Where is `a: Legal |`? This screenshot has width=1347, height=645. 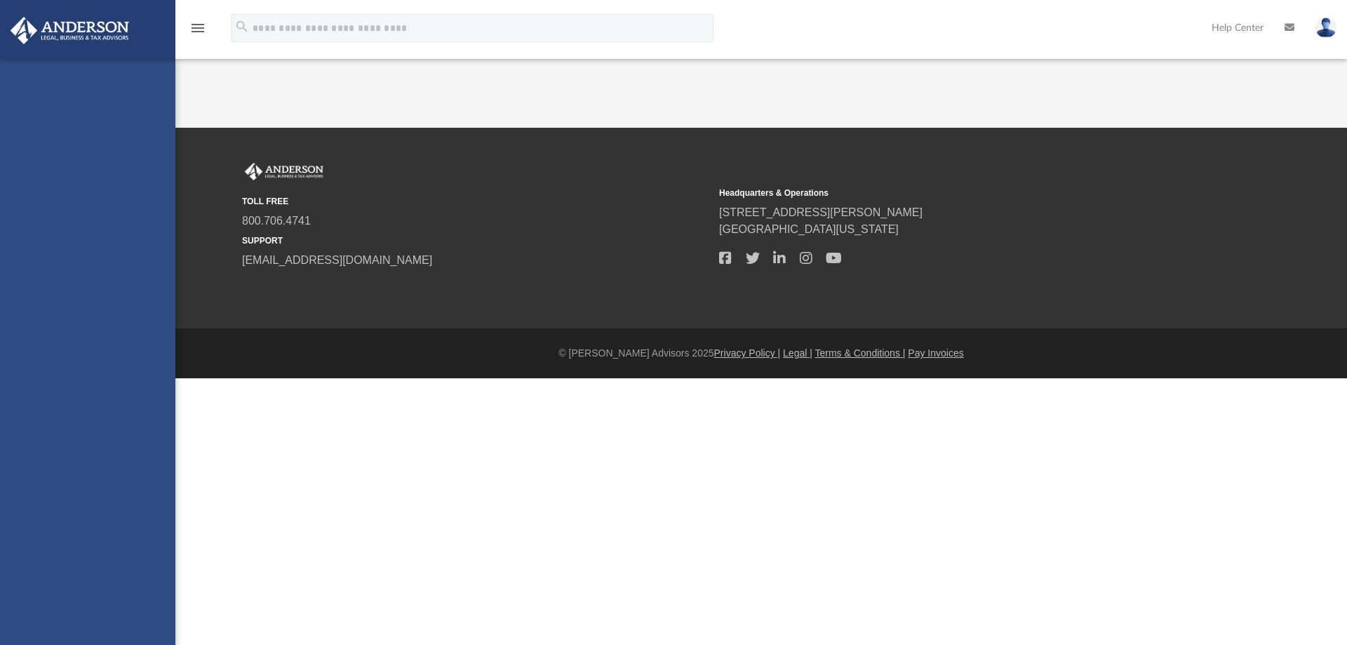 a: Legal | is located at coordinates (797, 353).